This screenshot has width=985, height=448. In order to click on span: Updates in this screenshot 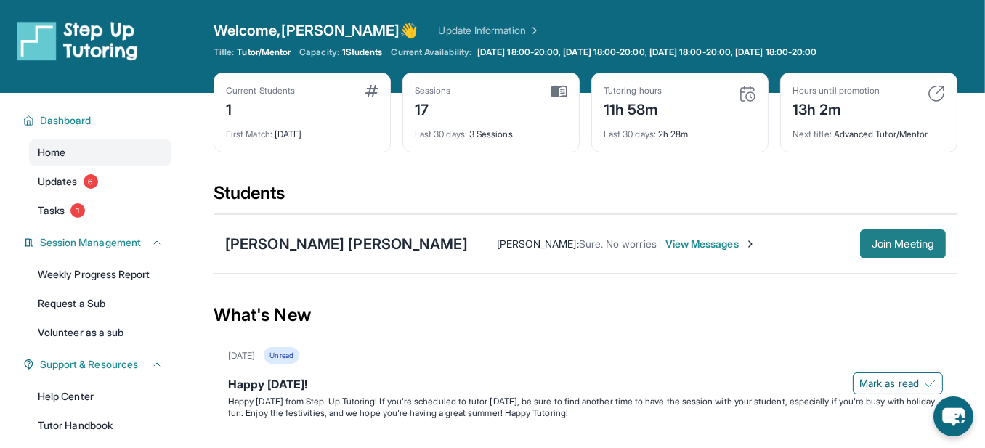, I will do `click(57, 182)`.